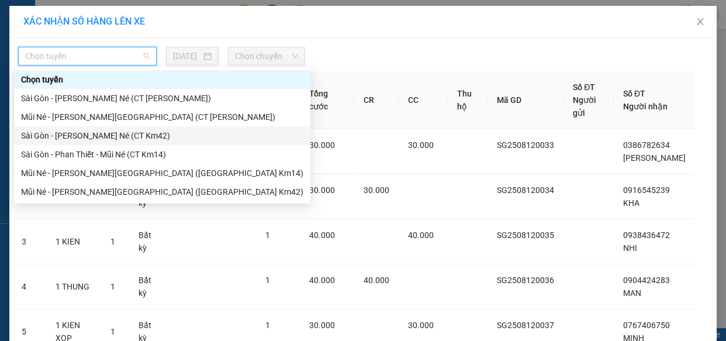  Describe the element at coordinates (327, 100) in the screenshot. I see `th: Tổng cước` at that location.